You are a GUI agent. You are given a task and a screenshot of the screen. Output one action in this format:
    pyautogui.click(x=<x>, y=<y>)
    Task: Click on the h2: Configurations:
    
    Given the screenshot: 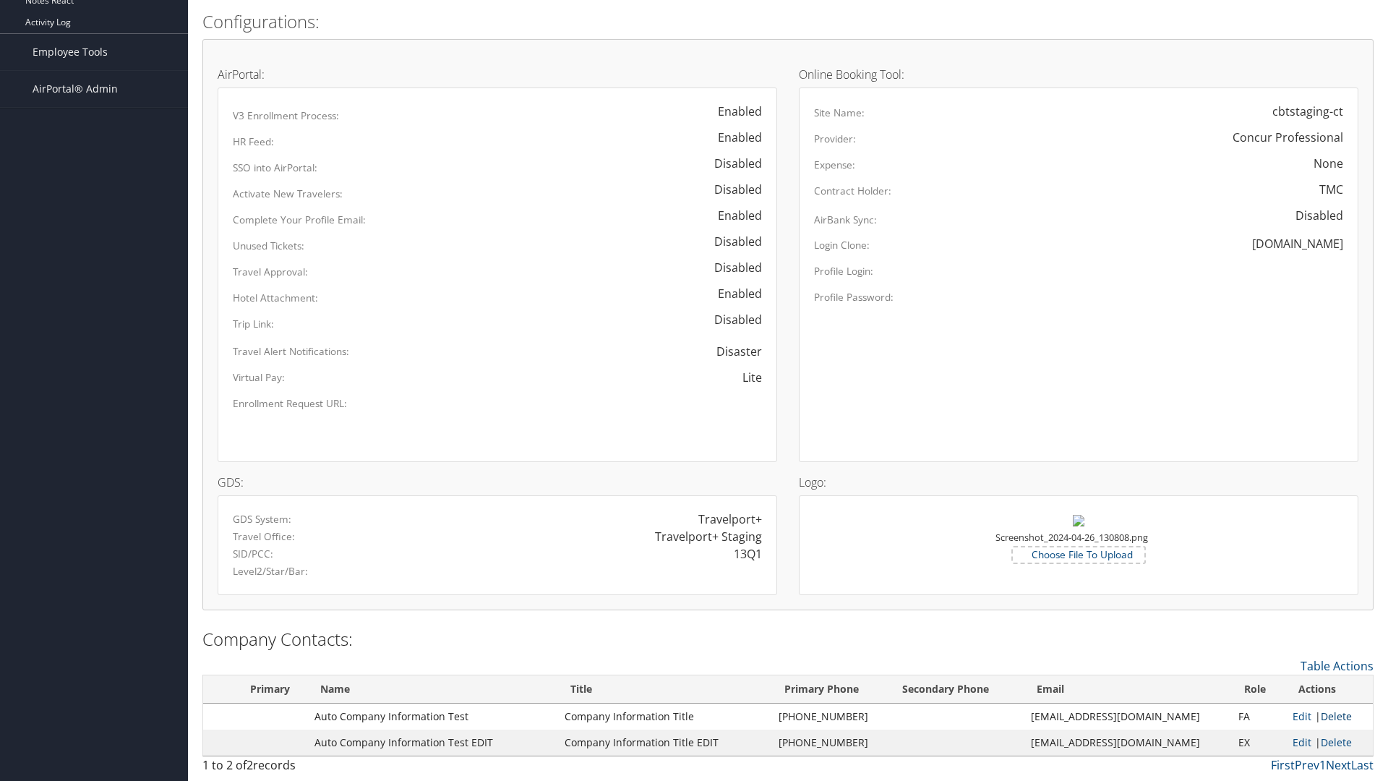 What is the action you would take?
    pyautogui.click(x=788, y=22)
    